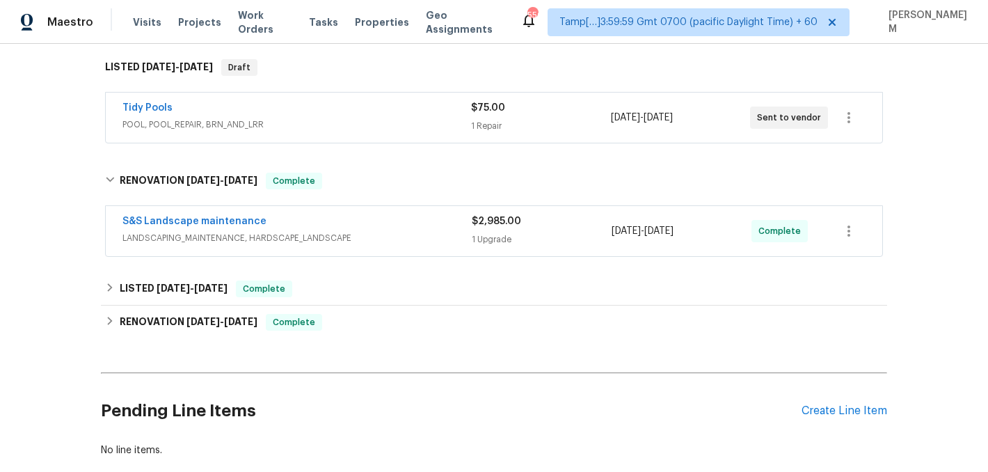 The image size is (988, 472). I want to click on span: Draft, so click(239, 67).